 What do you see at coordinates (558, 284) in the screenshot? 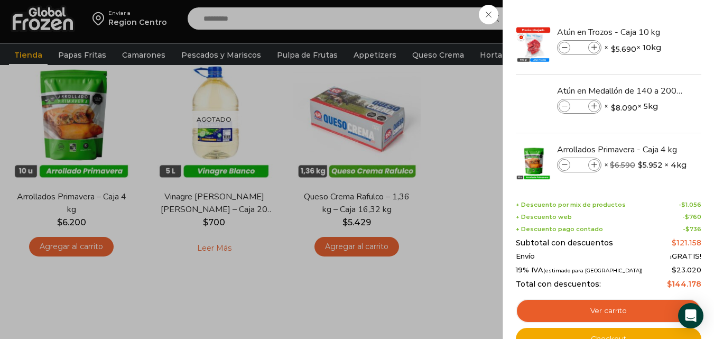
I see `span: Total con descuentos:` at bounding box center [558, 284].